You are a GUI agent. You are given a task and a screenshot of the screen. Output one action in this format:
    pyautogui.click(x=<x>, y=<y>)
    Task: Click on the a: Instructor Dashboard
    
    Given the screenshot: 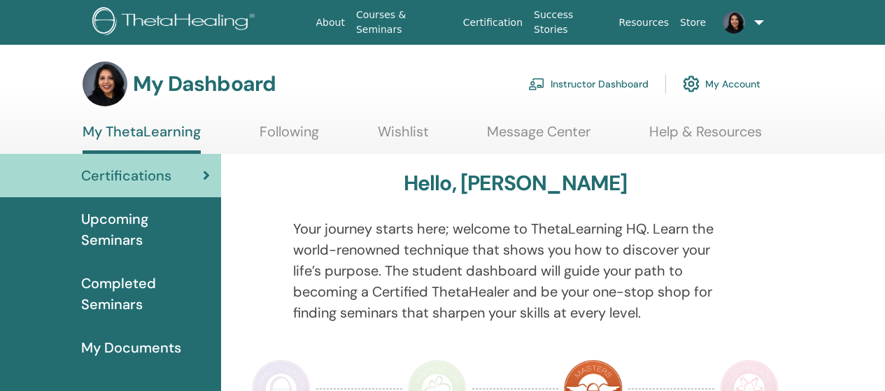 What is the action you would take?
    pyautogui.click(x=589, y=84)
    